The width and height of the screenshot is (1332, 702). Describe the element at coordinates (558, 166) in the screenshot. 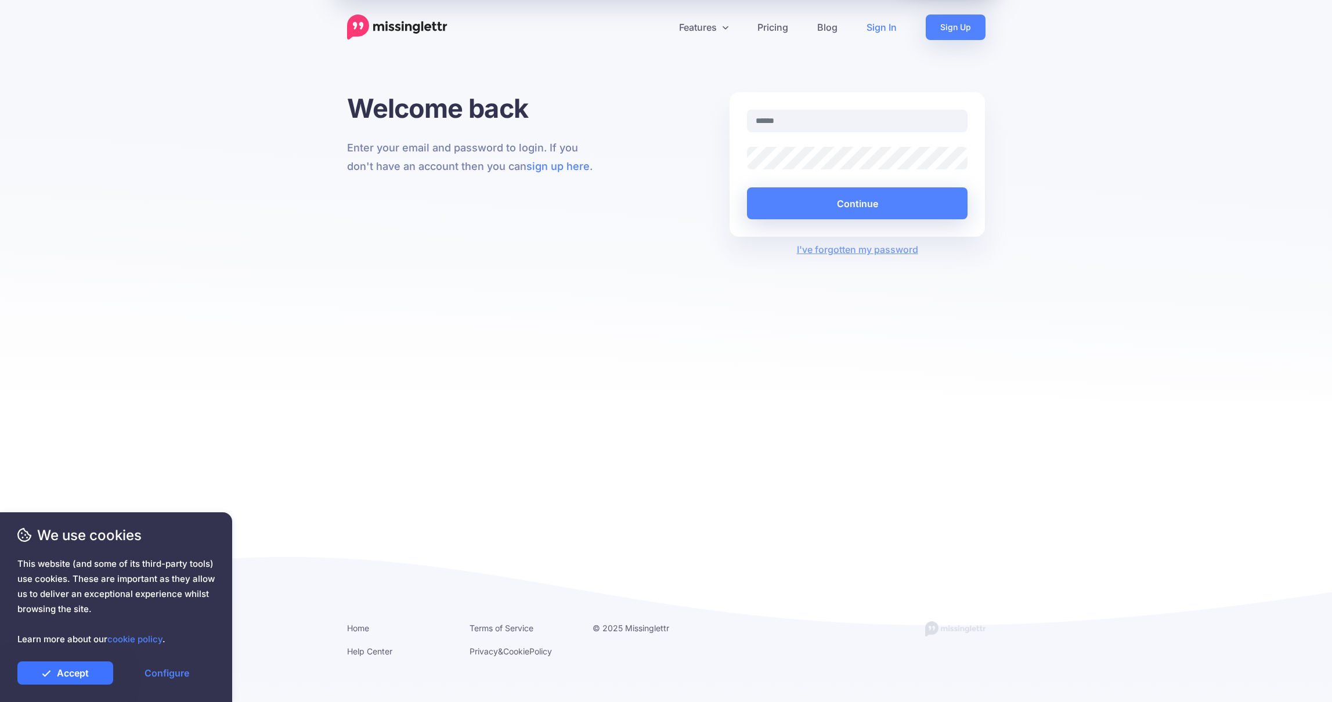

I see `a: sign up here` at that location.